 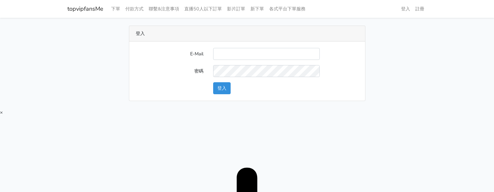 I want to click on a: 下單, so click(x=116, y=9).